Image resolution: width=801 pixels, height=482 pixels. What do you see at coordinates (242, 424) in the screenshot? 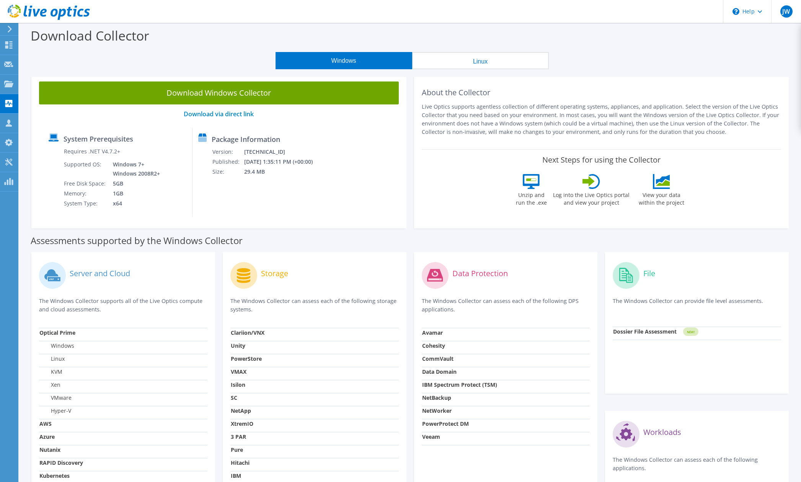
I see `strong: XtremIO` at bounding box center [242, 424].